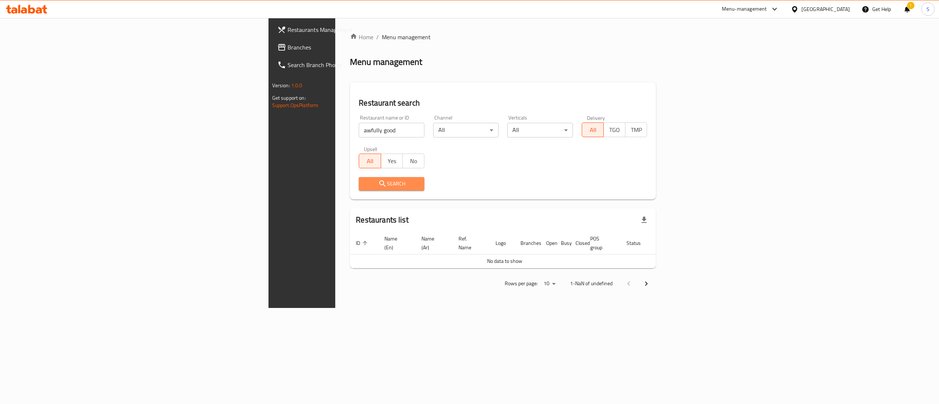 Image resolution: width=939 pixels, height=404 pixels. Describe the element at coordinates (354, 65) in the screenshot. I see `span: Search Branch Phone` at that location.